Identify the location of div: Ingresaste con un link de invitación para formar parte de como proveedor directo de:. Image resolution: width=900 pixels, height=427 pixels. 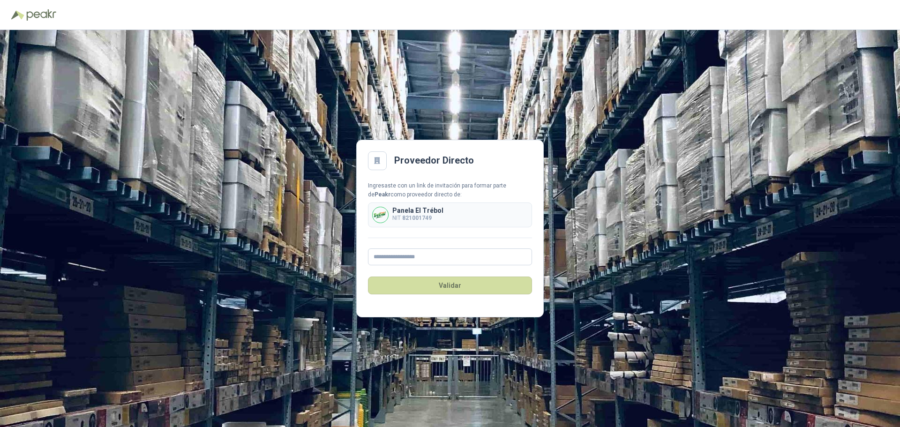
(450, 190).